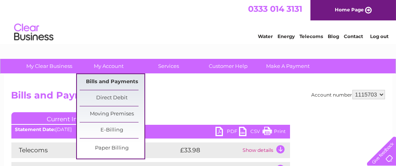 The image size is (396, 166). Describe the element at coordinates (227, 132) in the screenshot. I see `a: PDF` at that location.